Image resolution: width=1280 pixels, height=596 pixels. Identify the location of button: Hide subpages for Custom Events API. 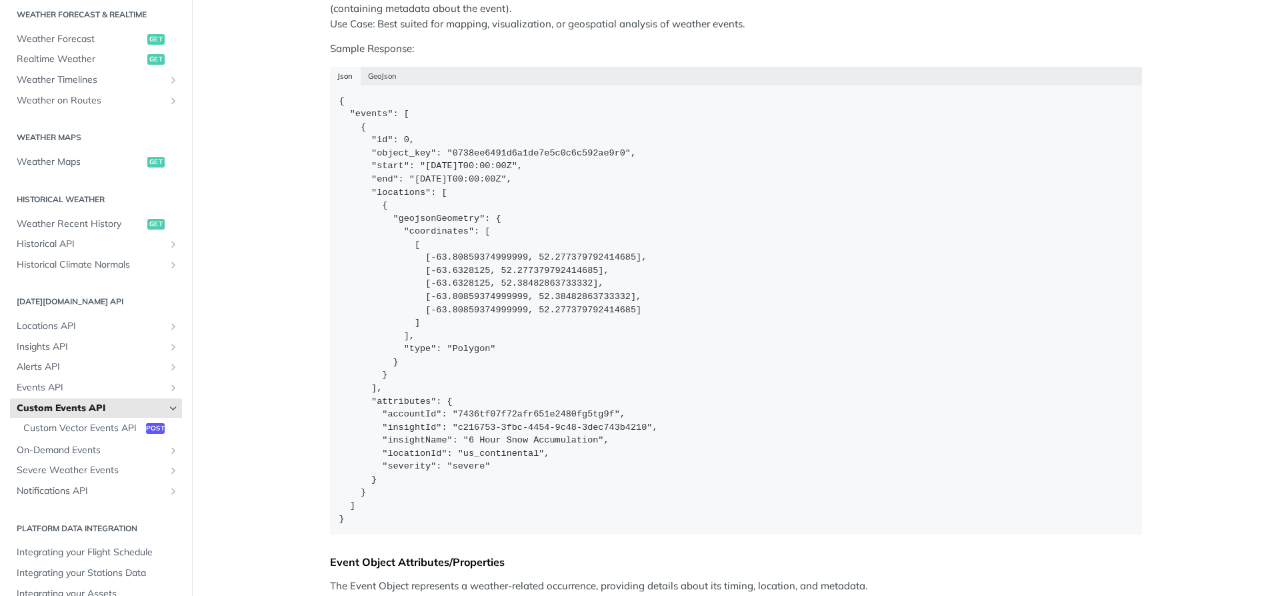
(173, 408).